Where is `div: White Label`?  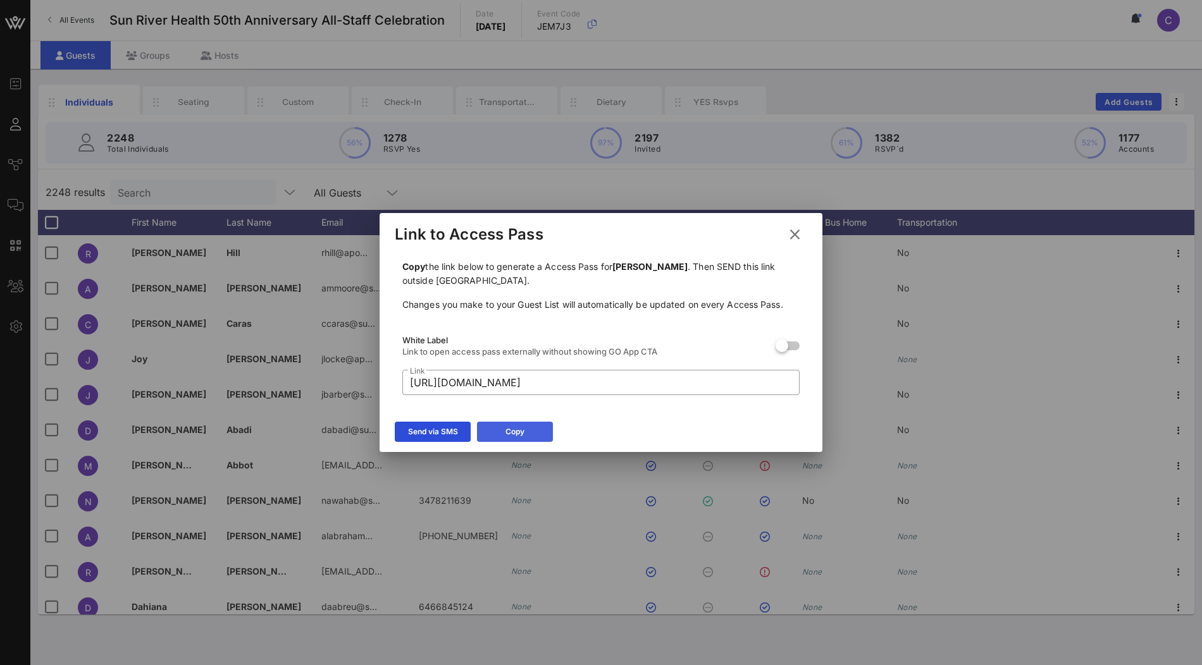 div: White Label is located at coordinates (584, 340).